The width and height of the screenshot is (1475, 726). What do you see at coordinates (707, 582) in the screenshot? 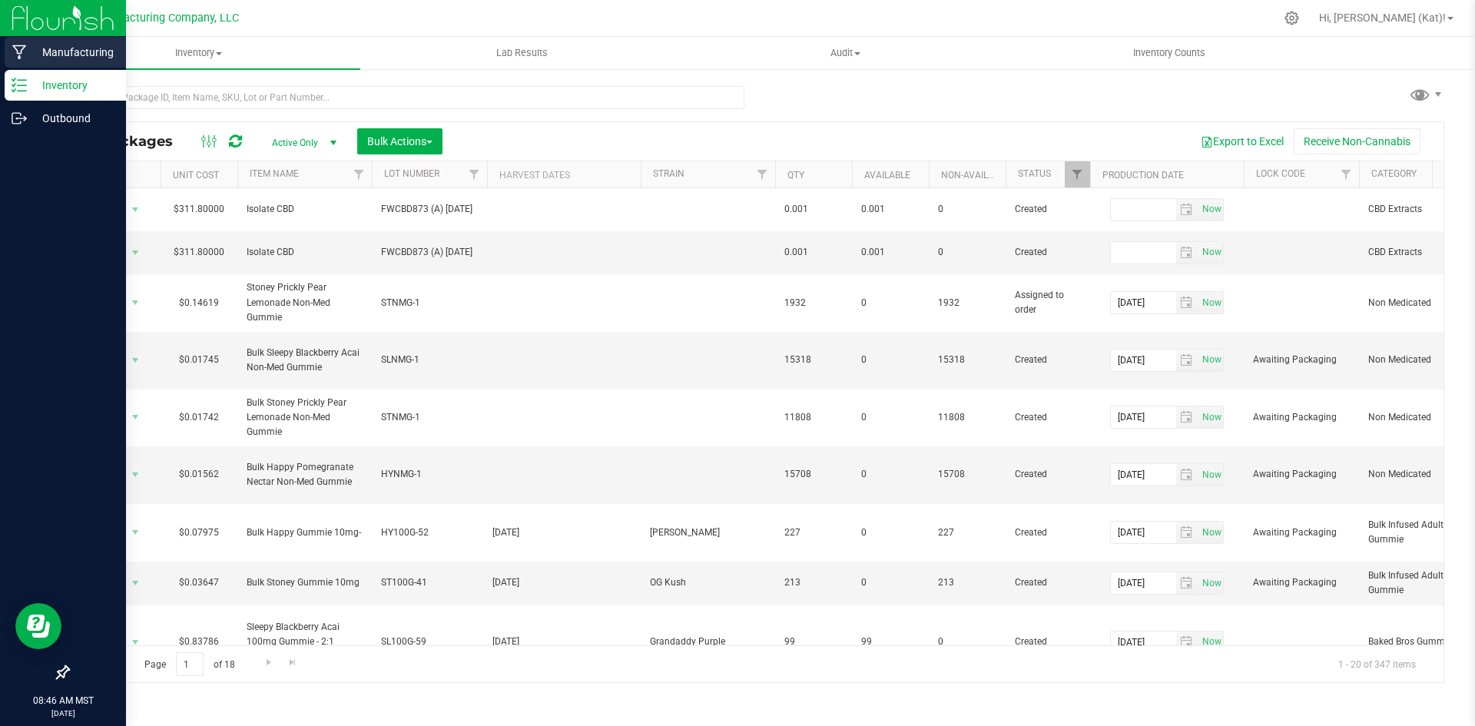
I see `span: OG Kush` at bounding box center [707, 582].